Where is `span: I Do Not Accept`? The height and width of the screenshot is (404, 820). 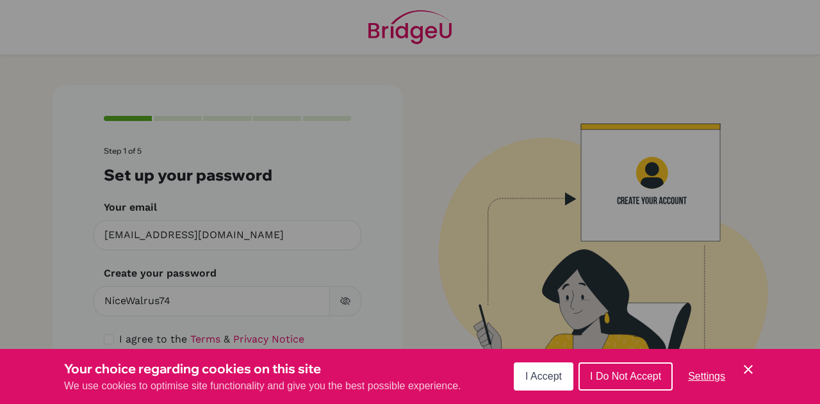
span: I Do Not Accept is located at coordinates (625, 376).